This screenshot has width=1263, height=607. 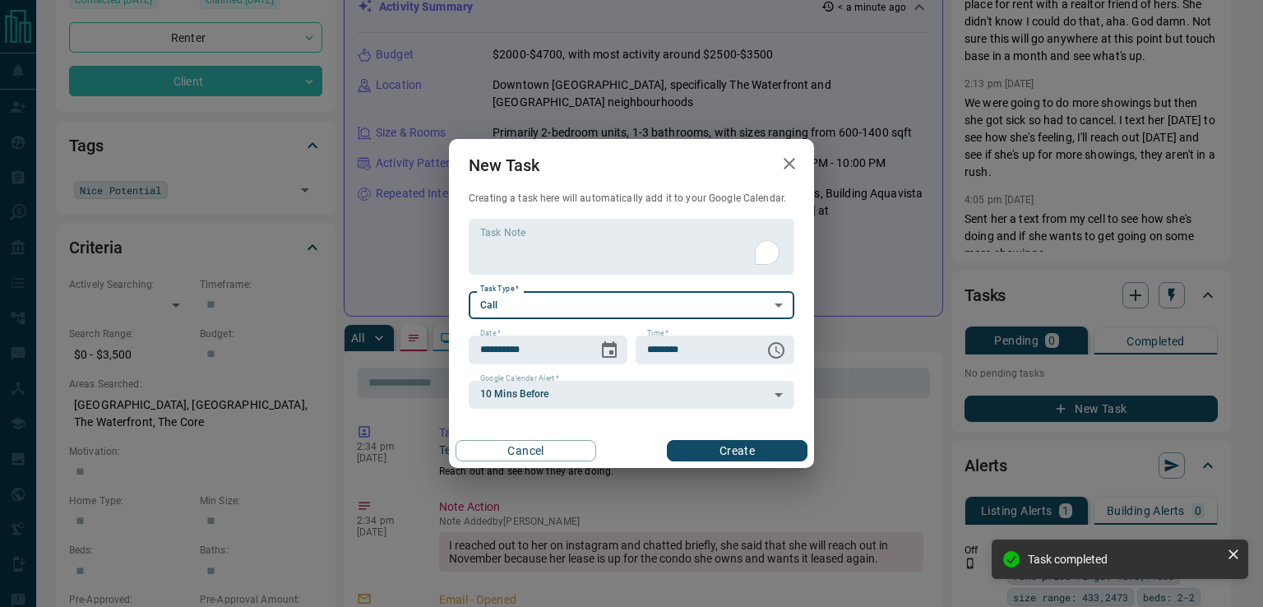 I want to click on button: Choose time, selected time is 6:00 AM, so click(x=776, y=350).